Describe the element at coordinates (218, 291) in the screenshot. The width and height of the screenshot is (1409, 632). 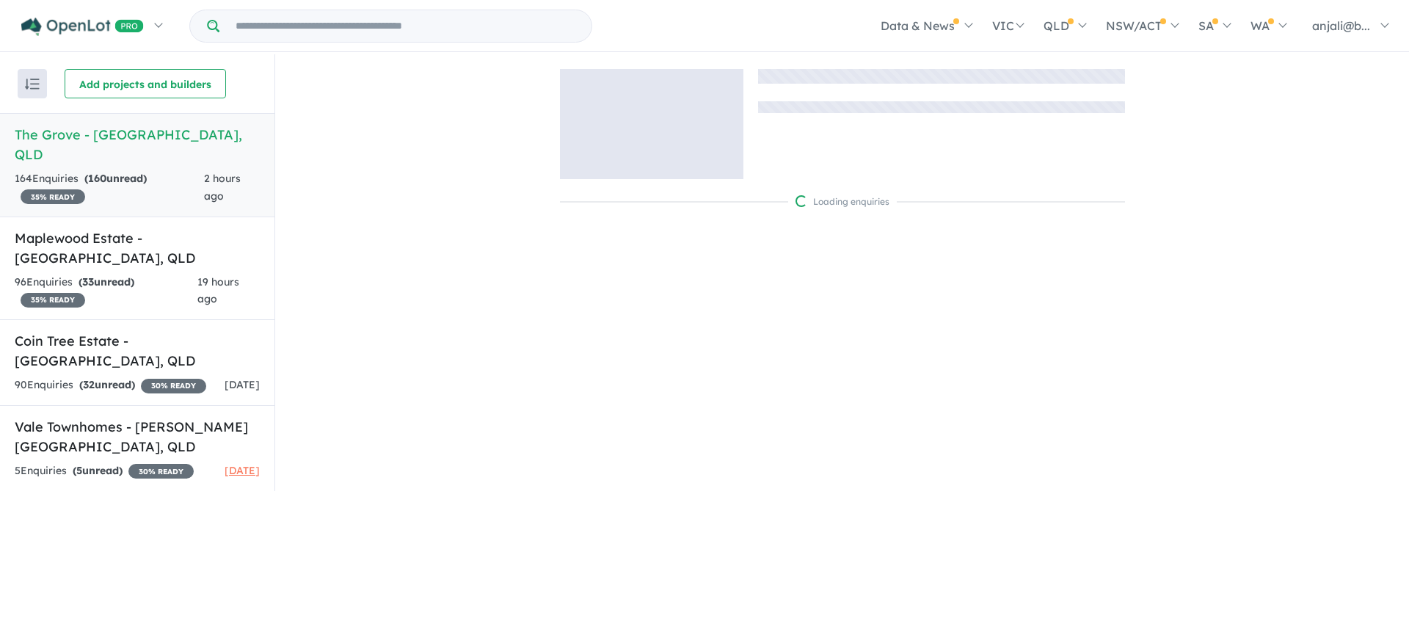
I see `span: 19 hours ago` at that location.